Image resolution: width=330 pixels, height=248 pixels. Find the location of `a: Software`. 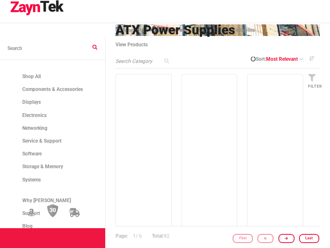

a: Software is located at coordinates (52, 154).